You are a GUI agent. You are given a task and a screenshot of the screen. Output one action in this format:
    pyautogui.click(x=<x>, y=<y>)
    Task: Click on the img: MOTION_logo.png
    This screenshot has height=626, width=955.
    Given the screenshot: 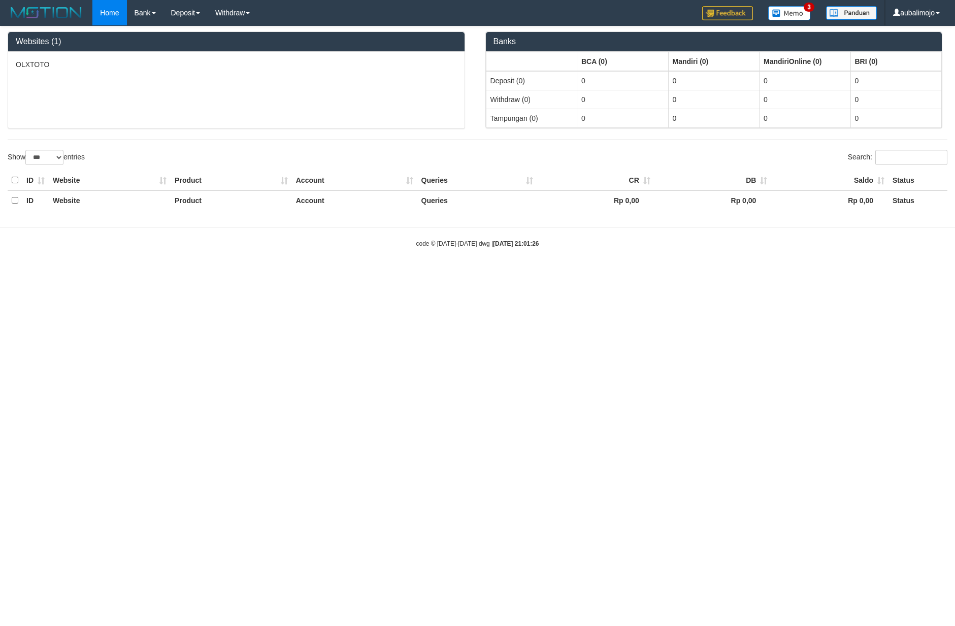 What is the action you would take?
    pyautogui.click(x=46, y=13)
    